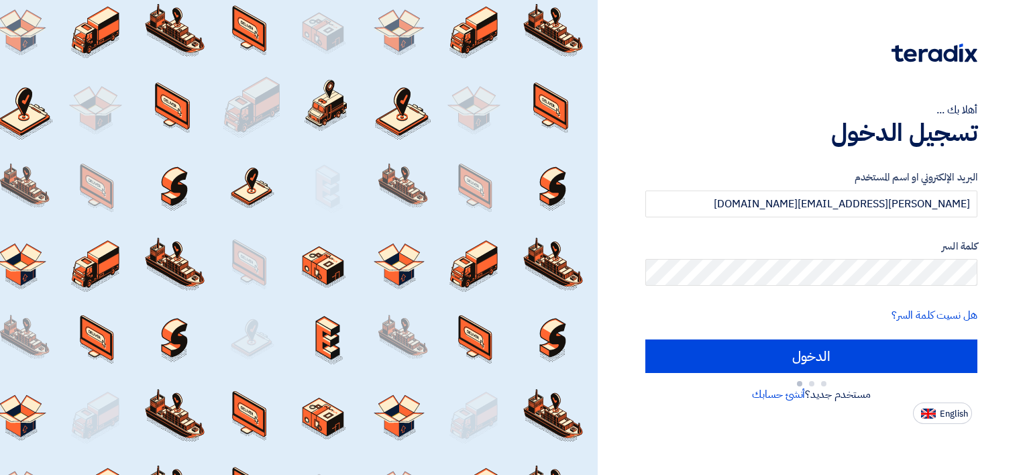 Image resolution: width=1025 pixels, height=475 pixels. I want to click on h1: تسجيل الدخول, so click(811, 133).